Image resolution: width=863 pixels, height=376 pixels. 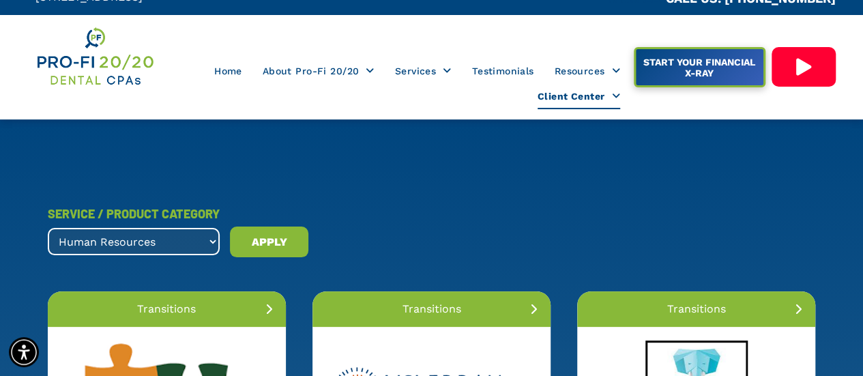 I want to click on span: APPLY, so click(x=269, y=242).